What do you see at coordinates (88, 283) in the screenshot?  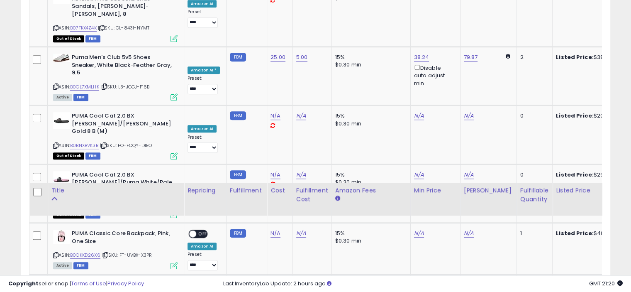 I see `a: Terms of Use` at bounding box center [88, 283].